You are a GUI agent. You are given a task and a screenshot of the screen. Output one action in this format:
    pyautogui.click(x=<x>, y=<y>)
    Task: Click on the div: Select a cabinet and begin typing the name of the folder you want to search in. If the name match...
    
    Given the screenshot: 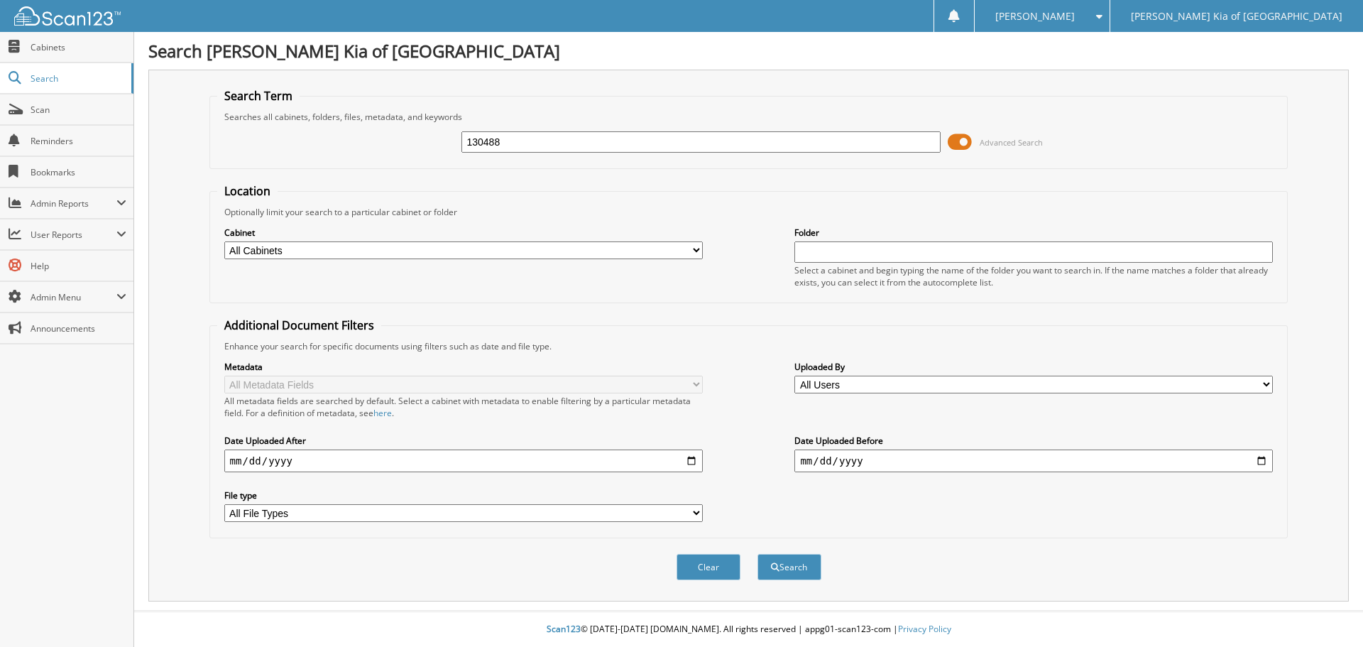 What is the action you would take?
    pyautogui.click(x=1034, y=276)
    